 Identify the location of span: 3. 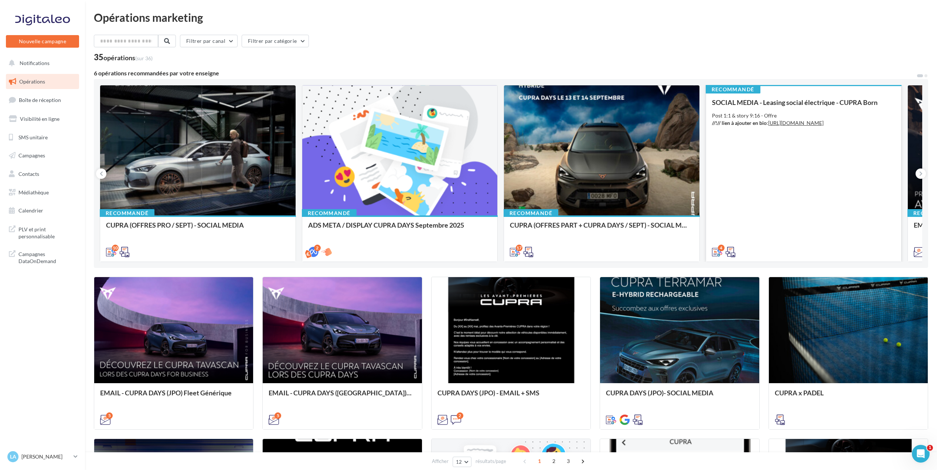
(568, 461).